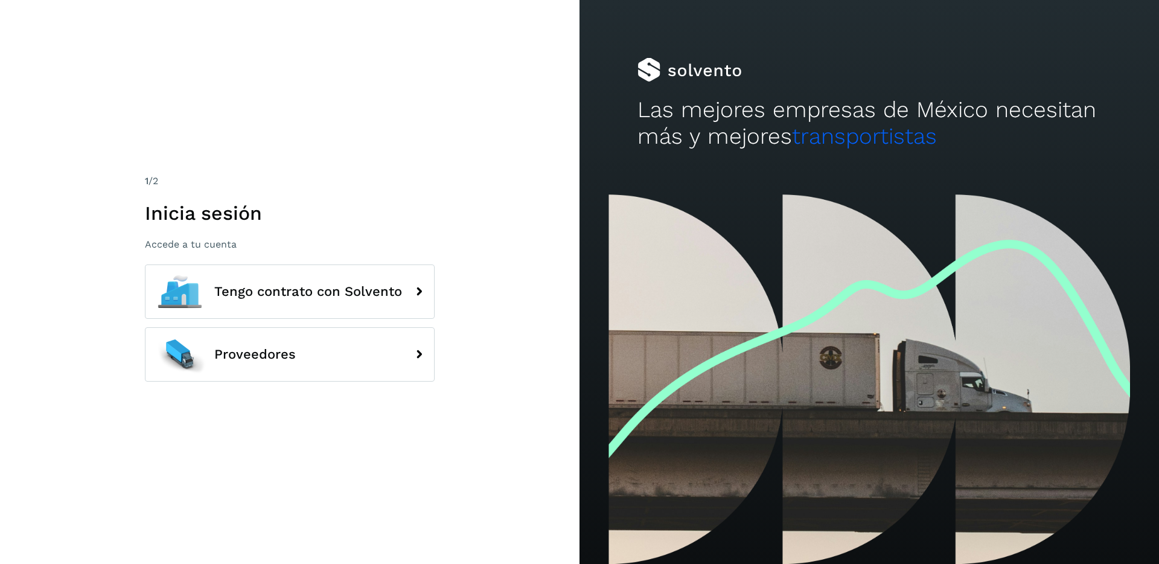 The image size is (1159, 564). What do you see at coordinates (255, 354) in the screenshot?
I see `span: Proveedores` at bounding box center [255, 354].